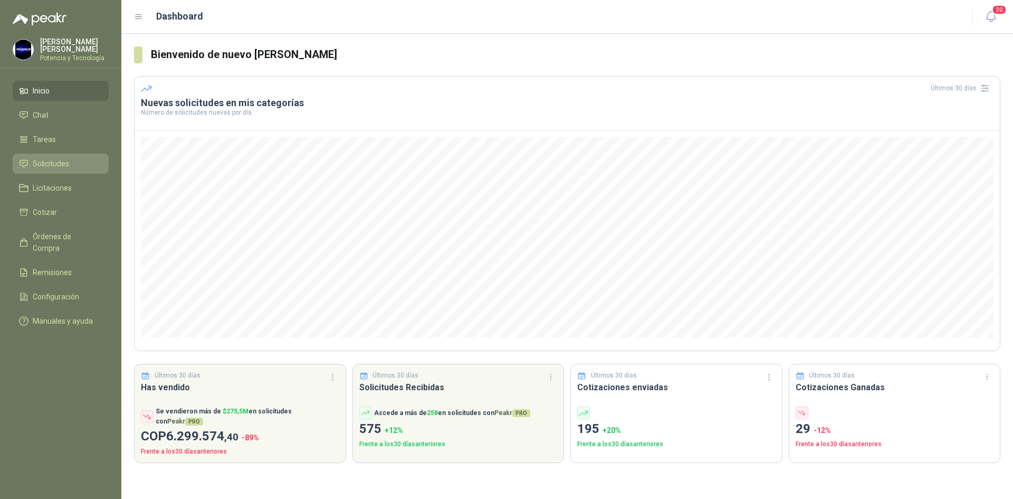  Describe the element at coordinates (202, 436) in the screenshot. I see `span: 6.299.574` at that location.